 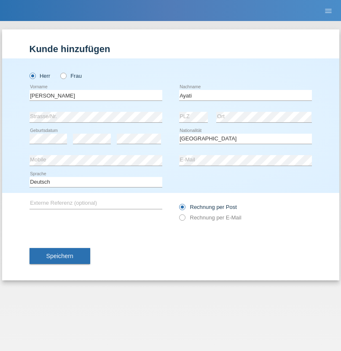 I want to click on label: Rechnung per E-Mail, so click(x=210, y=218).